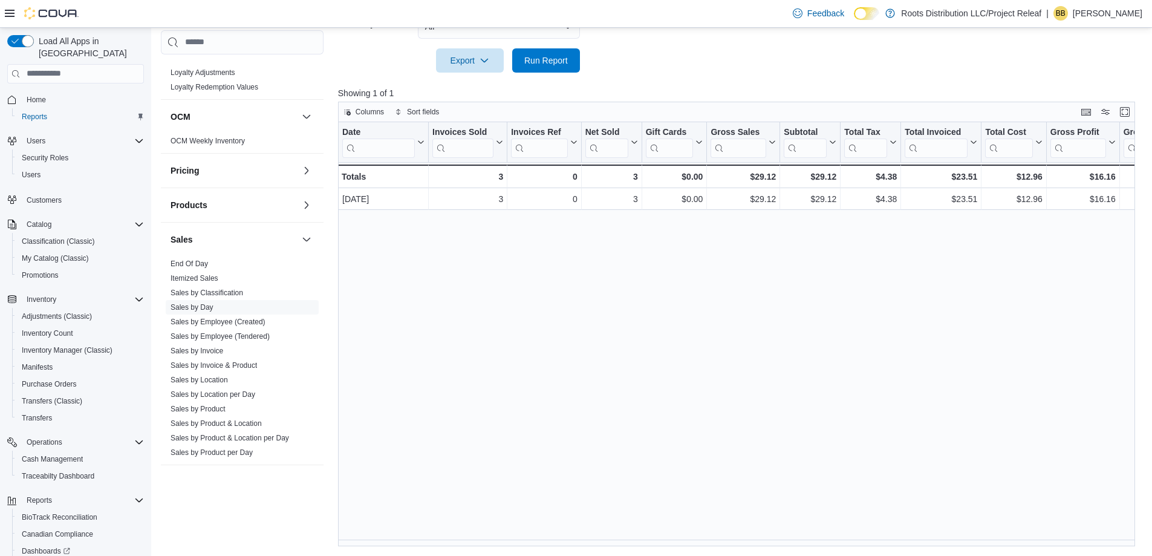 The height and width of the screenshot is (556, 1152). I want to click on a: Transfers, so click(37, 418).